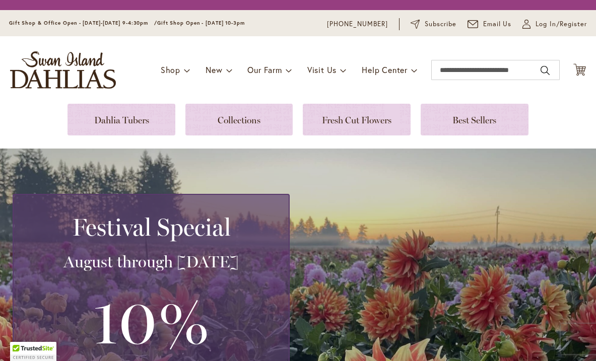  I want to click on span: Help Center, so click(384, 69).